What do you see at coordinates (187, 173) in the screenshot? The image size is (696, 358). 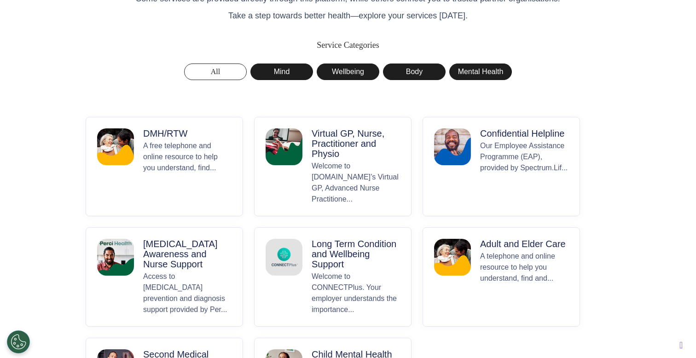 I see `p: A free telephone and online resource to help you understand, find...` at bounding box center [187, 173].